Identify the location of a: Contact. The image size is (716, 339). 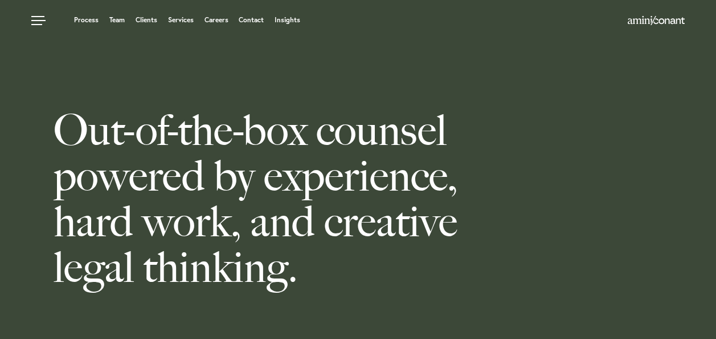
(251, 20).